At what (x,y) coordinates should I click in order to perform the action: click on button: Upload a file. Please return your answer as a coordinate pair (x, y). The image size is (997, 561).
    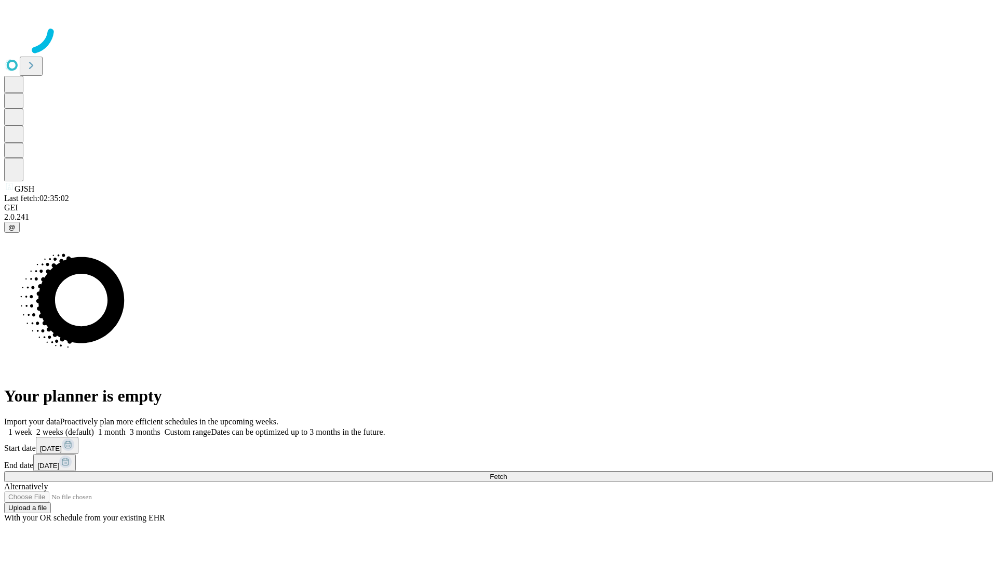
    Looking at the image, I should click on (28, 507).